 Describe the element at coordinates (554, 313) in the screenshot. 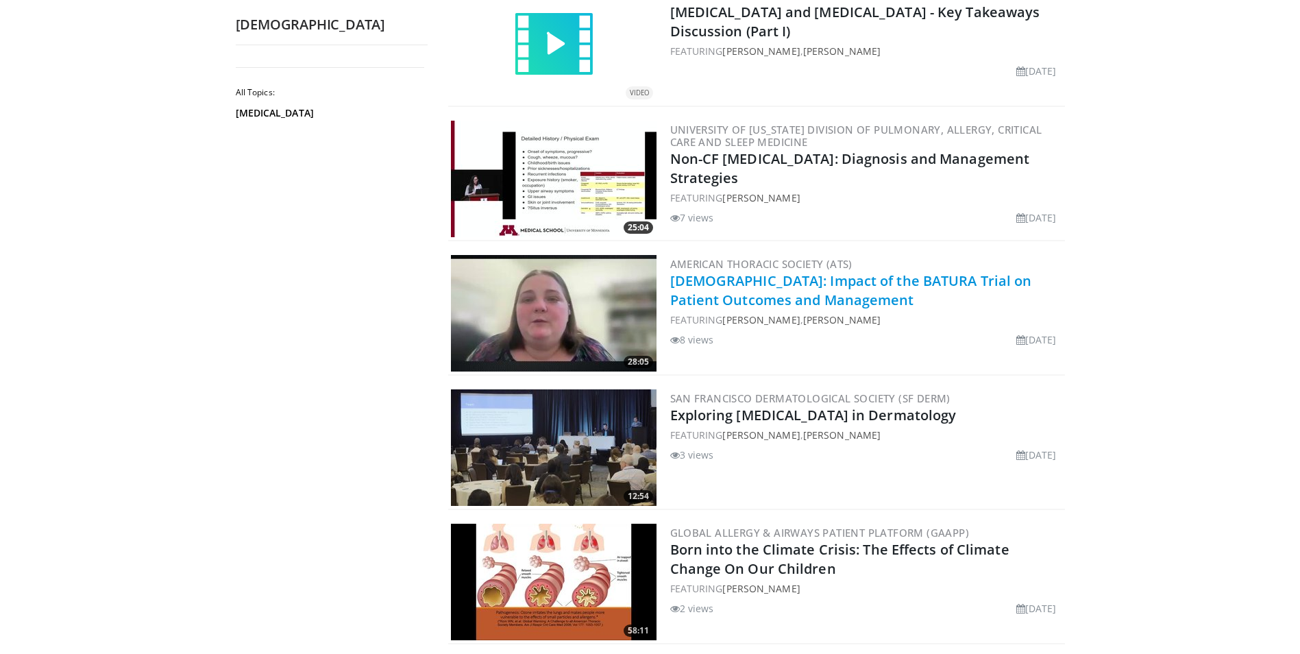

I see `a: 28:05` at that location.